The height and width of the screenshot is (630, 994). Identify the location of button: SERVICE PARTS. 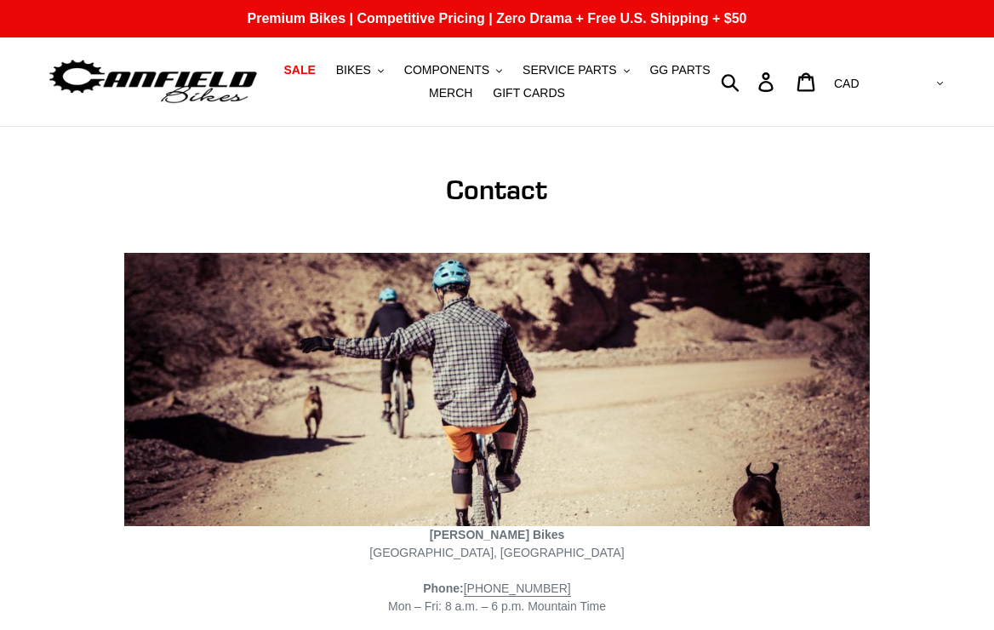
(575, 70).